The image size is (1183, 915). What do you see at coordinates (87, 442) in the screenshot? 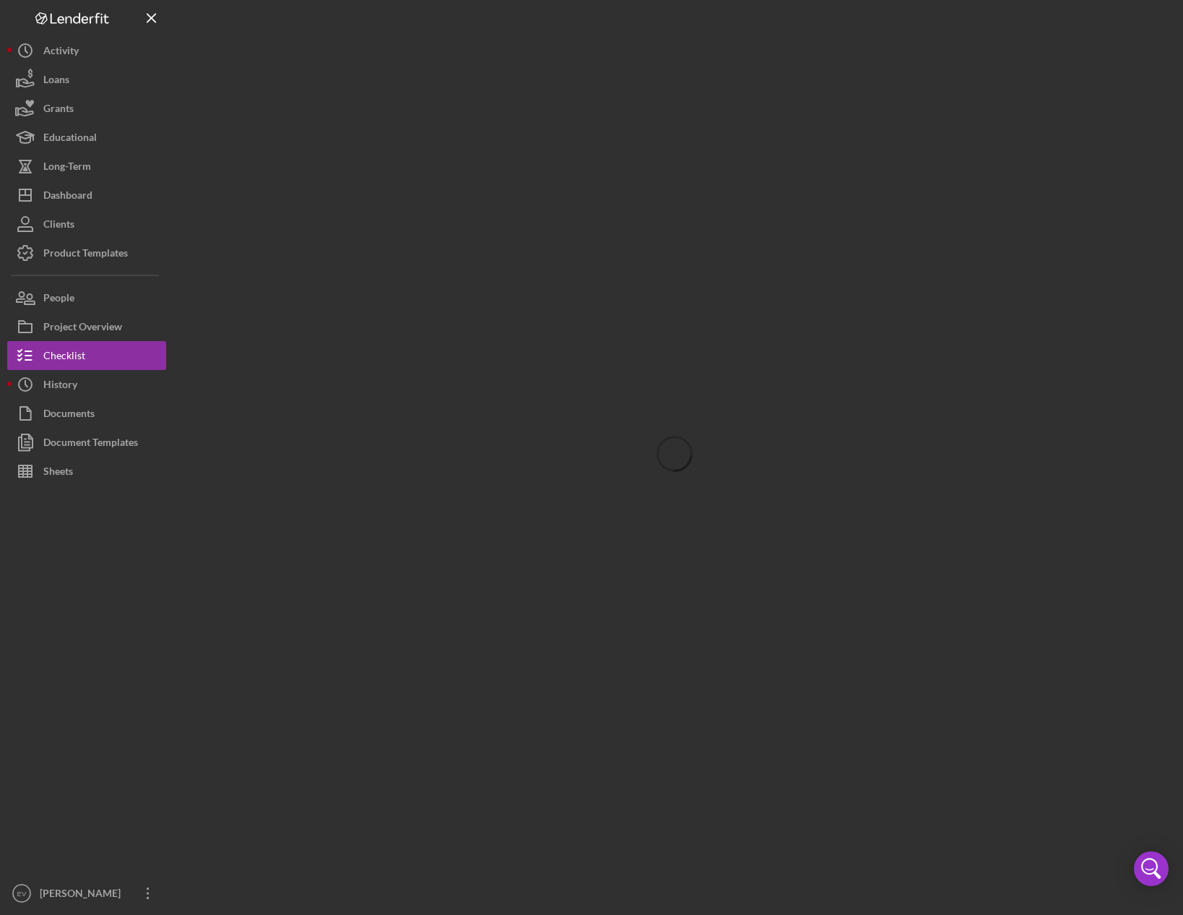
I see `button: Document Templates` at bounding box center [87, 442].